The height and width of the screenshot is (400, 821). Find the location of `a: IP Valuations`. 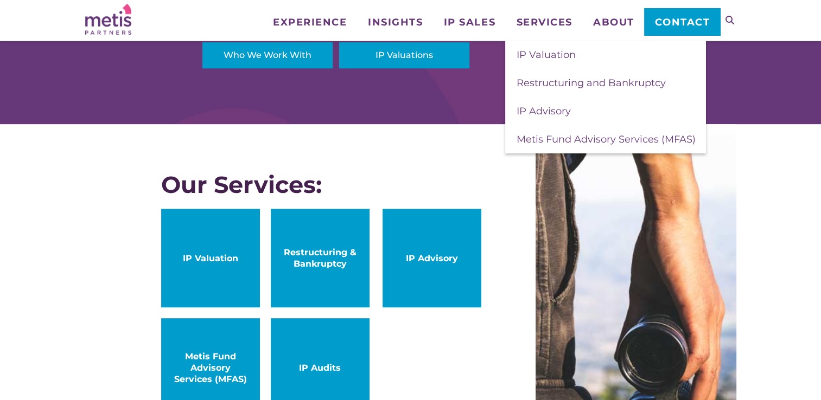

a: IP Valuations is located at coordinates (404, 55).